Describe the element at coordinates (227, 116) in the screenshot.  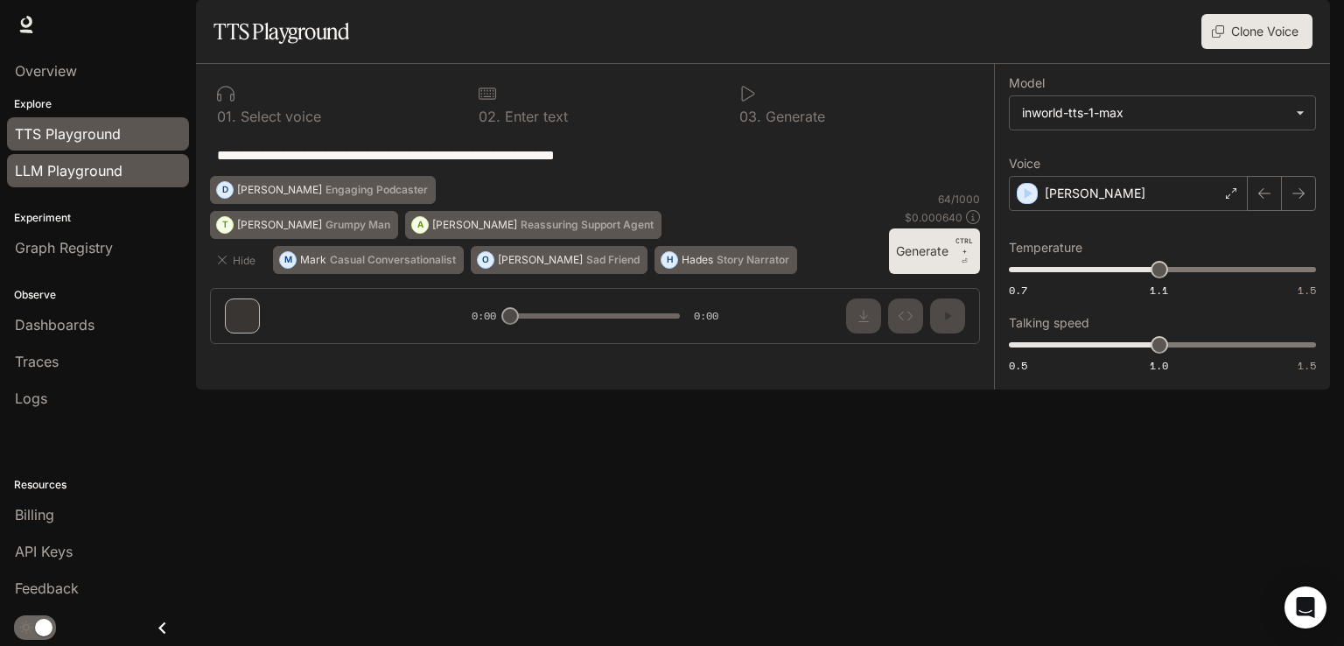
I see `p: 0 1 .` at that location.